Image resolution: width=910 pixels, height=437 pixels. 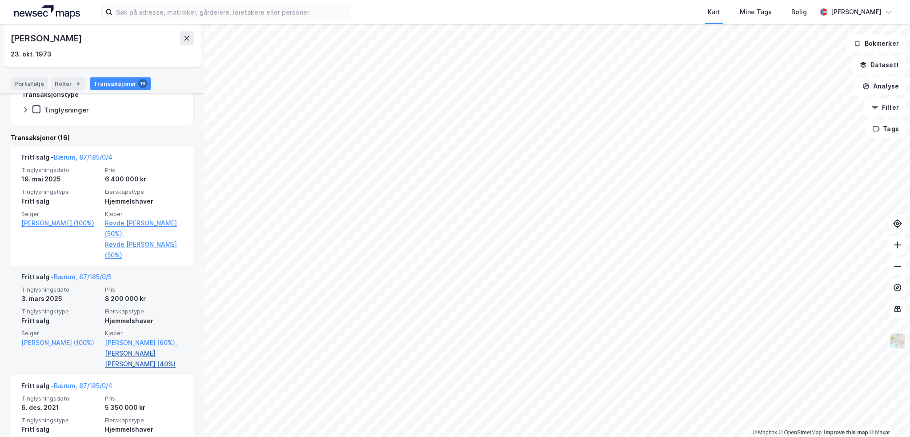 I want to click on div: Kart, so click(x=714, y=12).